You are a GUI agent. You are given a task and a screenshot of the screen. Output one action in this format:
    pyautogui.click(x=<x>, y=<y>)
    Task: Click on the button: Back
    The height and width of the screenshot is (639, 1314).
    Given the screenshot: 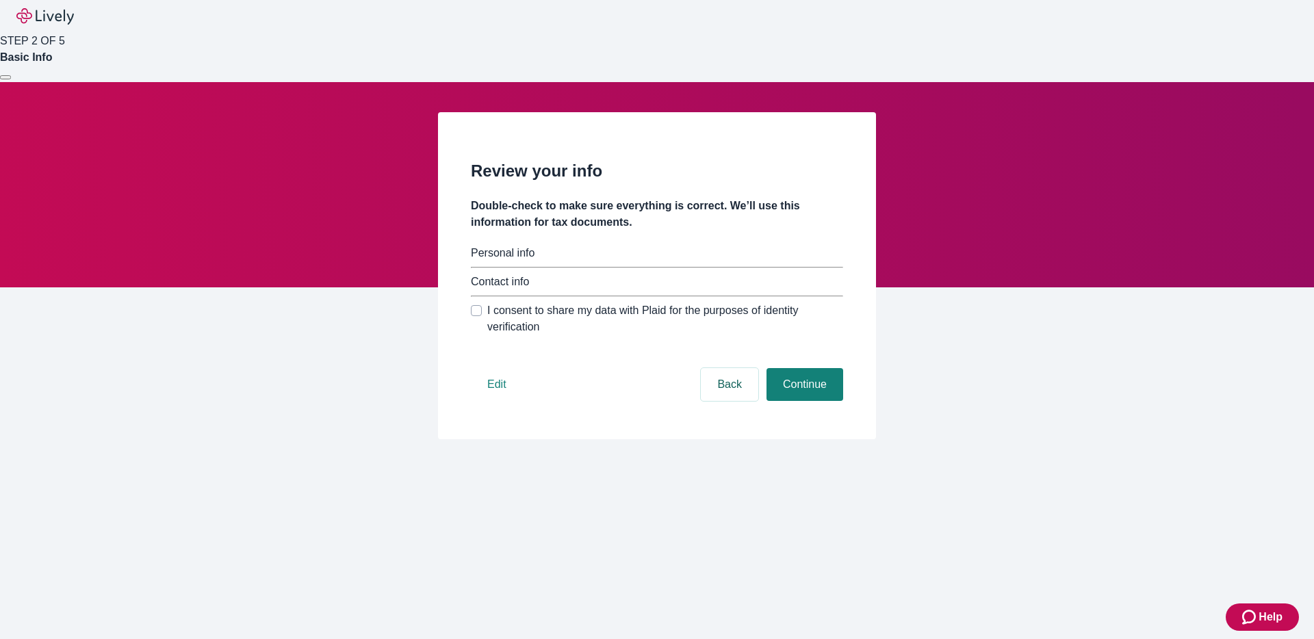 What is the action you would take?
    pyautogui.click(x=729, y=385)
    